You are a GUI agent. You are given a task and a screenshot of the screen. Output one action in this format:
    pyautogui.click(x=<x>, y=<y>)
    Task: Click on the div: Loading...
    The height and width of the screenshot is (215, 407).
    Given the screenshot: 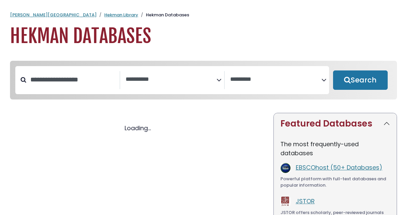 What is the action you would take?
    pyautogui.click(x=138, y=128)
    